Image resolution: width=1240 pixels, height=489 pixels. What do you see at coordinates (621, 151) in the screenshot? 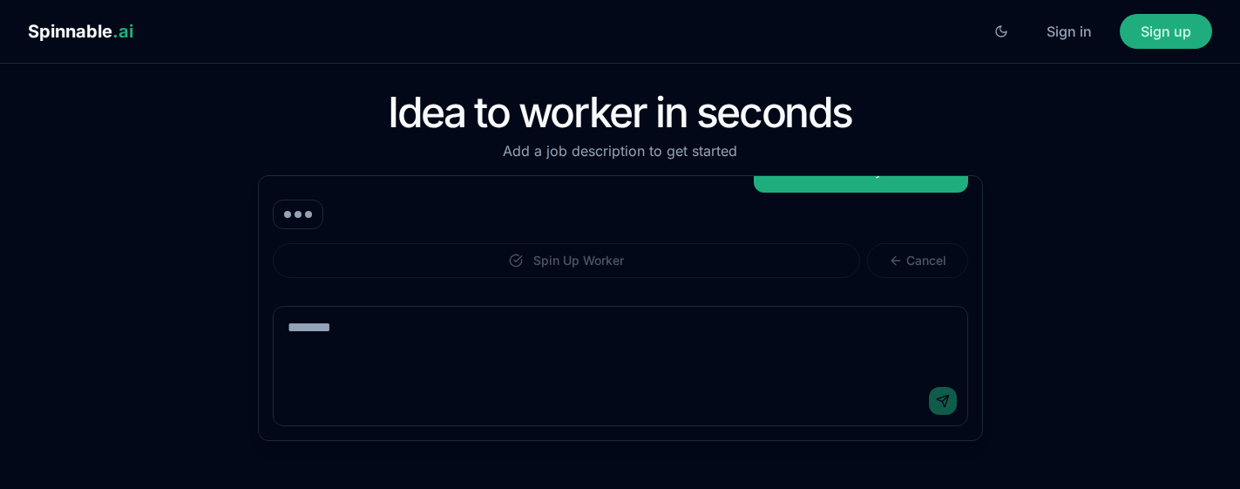
I see `p: Add a job description to get started` at bounding box center [621, 151].